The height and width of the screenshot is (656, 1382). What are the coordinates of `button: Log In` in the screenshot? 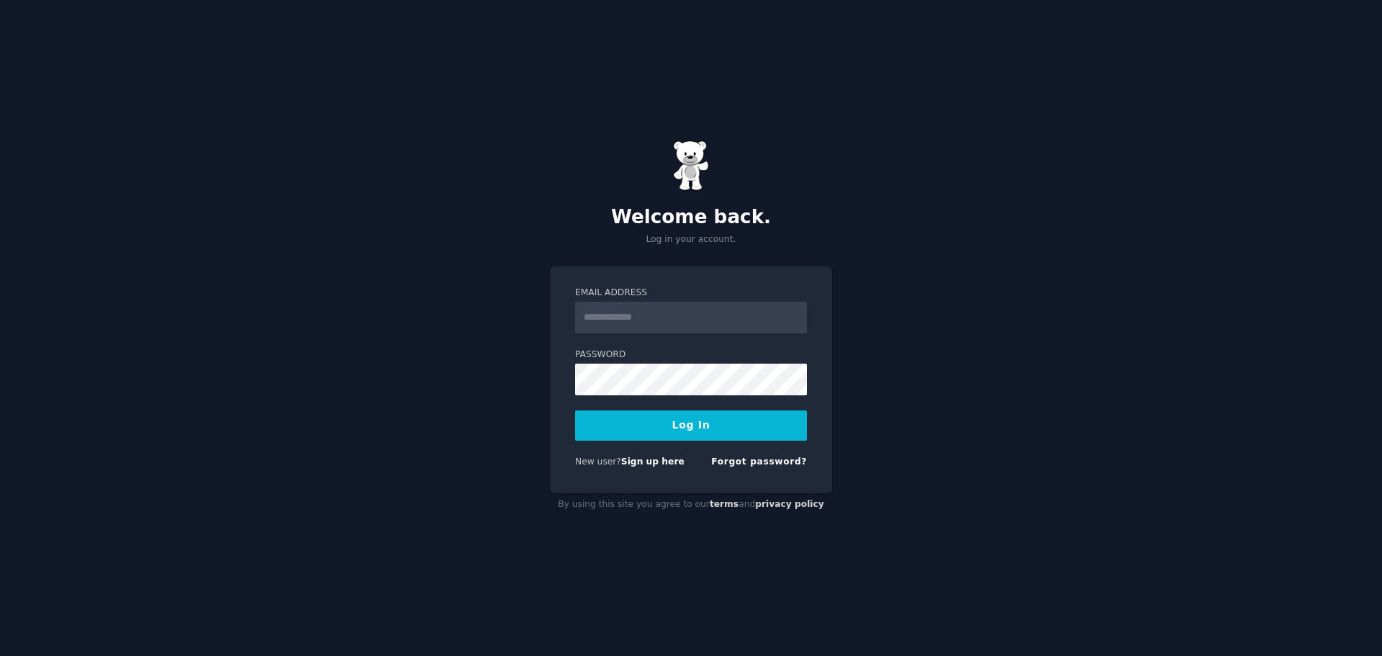 It's located at (691, 425).